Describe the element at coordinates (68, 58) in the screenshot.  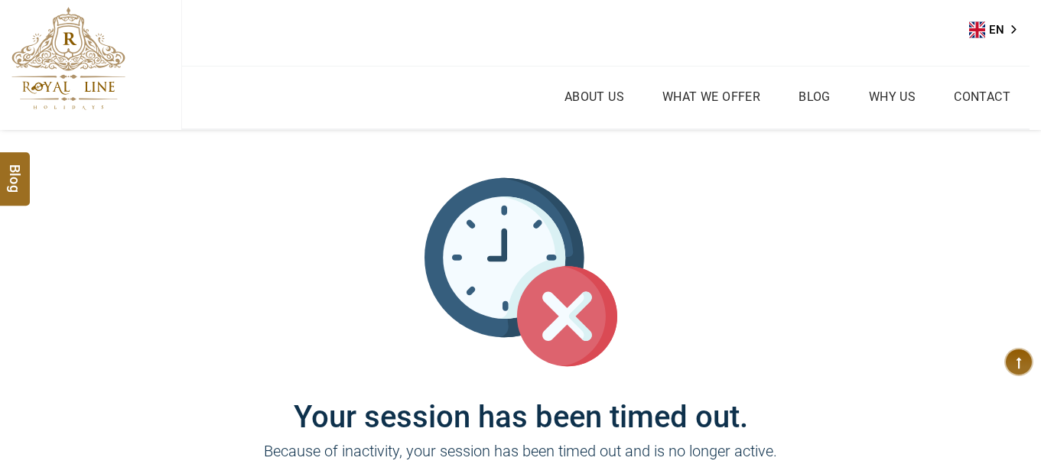
I see `img: The Royal Line Holidays` at that location.